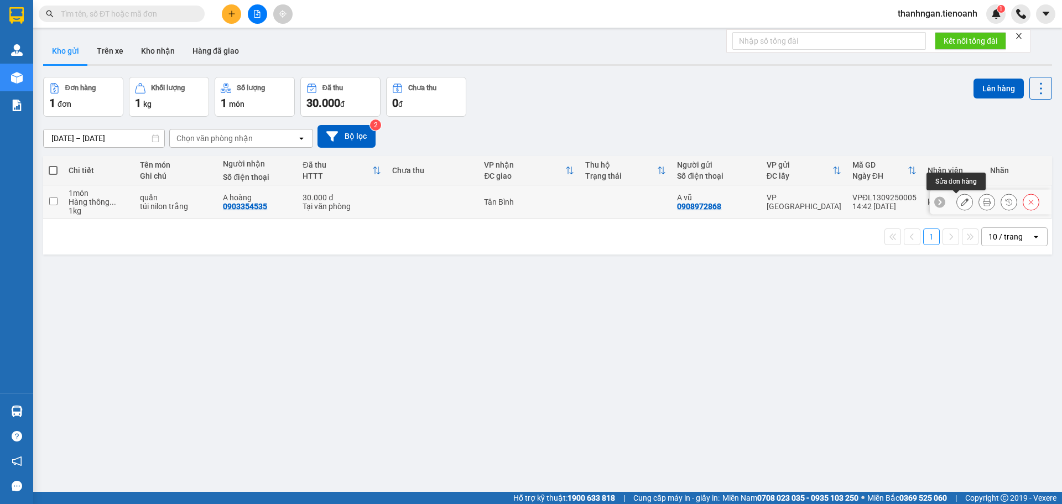  Describe the element at coordinates (829, 41) in the screenshot. I see `input: Nhập số tổng đài` at that location.